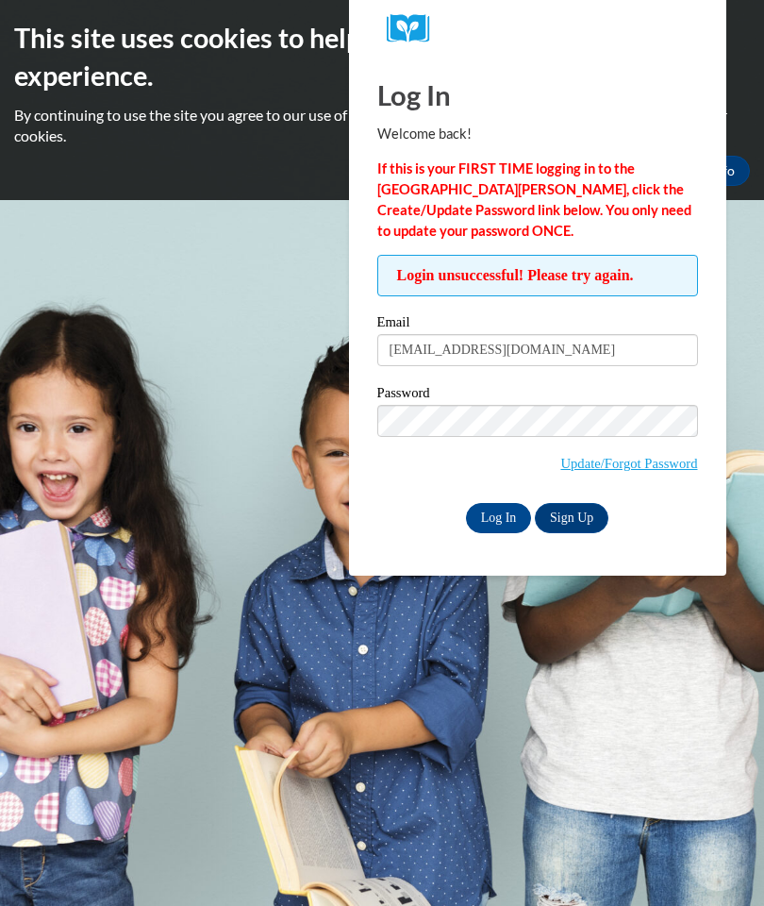  Describe the element at coordinates (538, 395) in the screenshot. I see `label: Password` at that location.